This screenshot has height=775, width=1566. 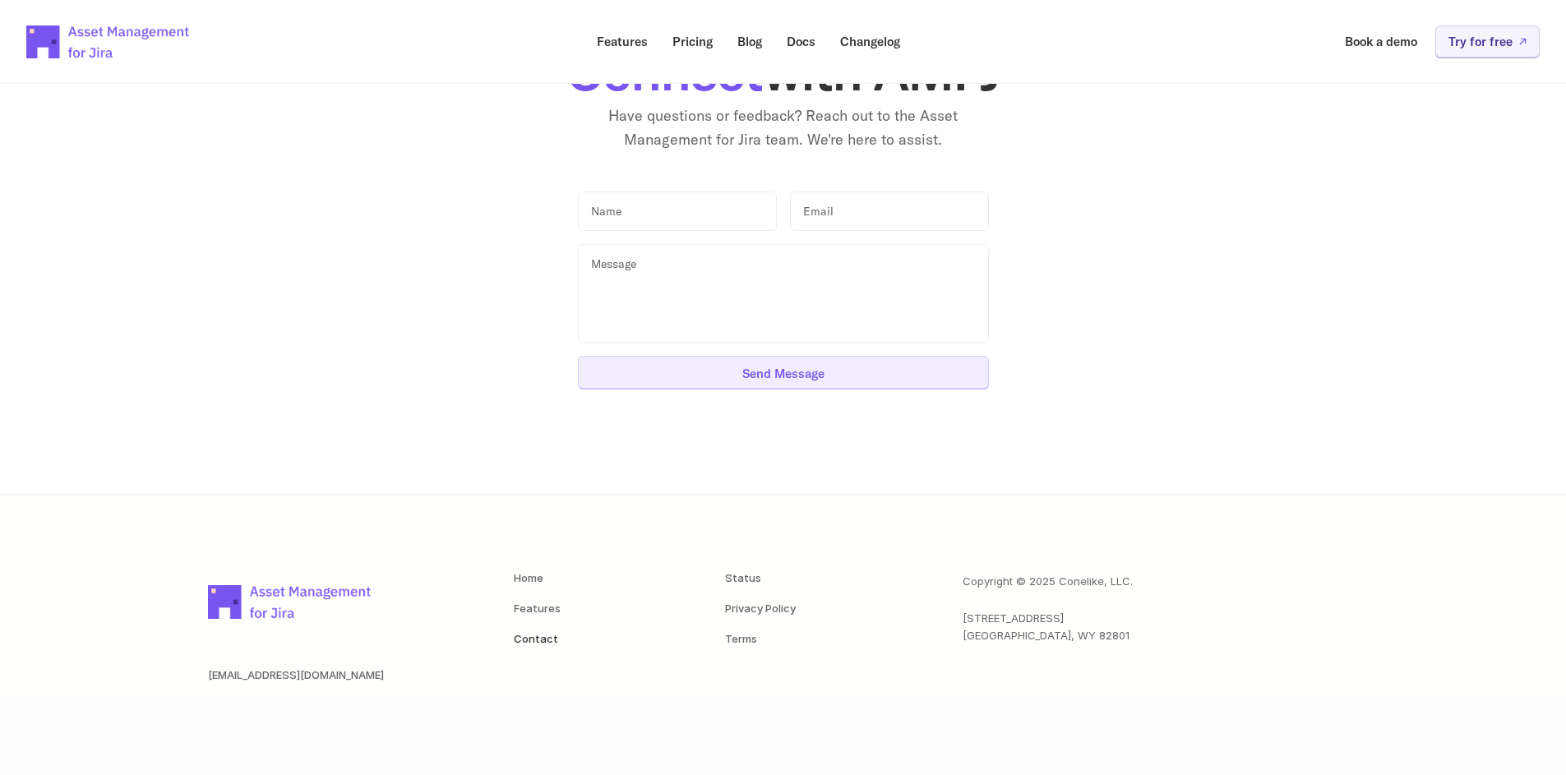 I want to click on p: Try for free, so click(x=1481, y=41).